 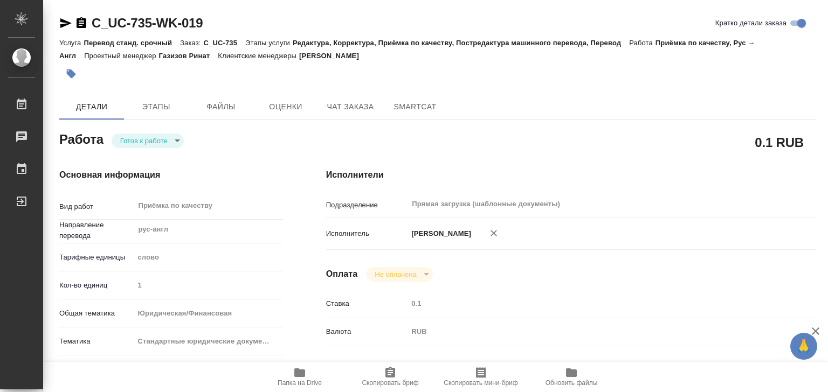 What do you see at coordinates (461, 43) in the screenshot?
I see `p: Редактура, Корректура, Приёмка по качеству, Постредактура машинного перевода, Перевод` at bounding box center [461, 43].